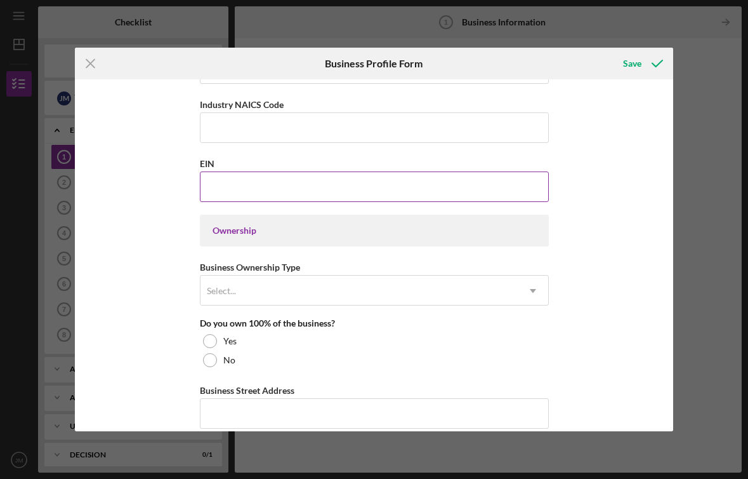 The image size is (748, 479). What do you see at coordinates (242, 104) in the screenshot?
I see `label: Industry NAICS Code` at bounding box center [242, 104].